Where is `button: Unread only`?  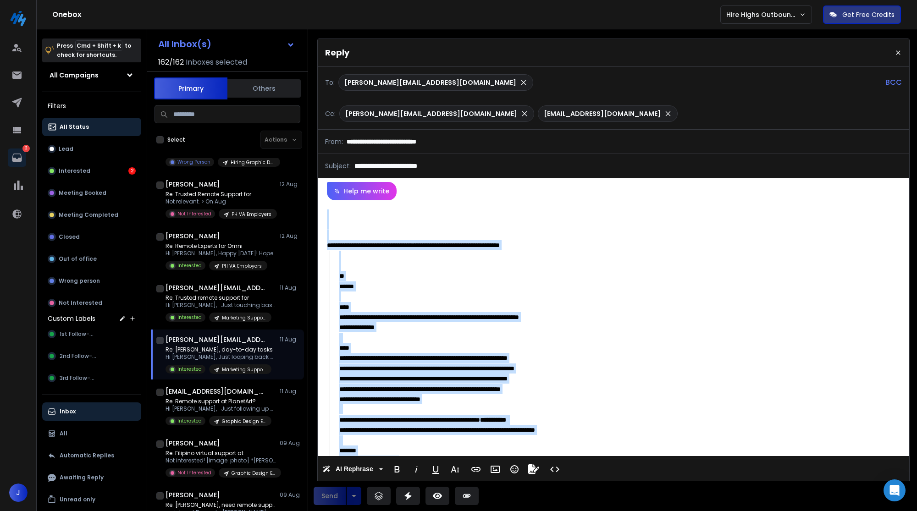
button: Unread only is located at coordinates (92, 500).